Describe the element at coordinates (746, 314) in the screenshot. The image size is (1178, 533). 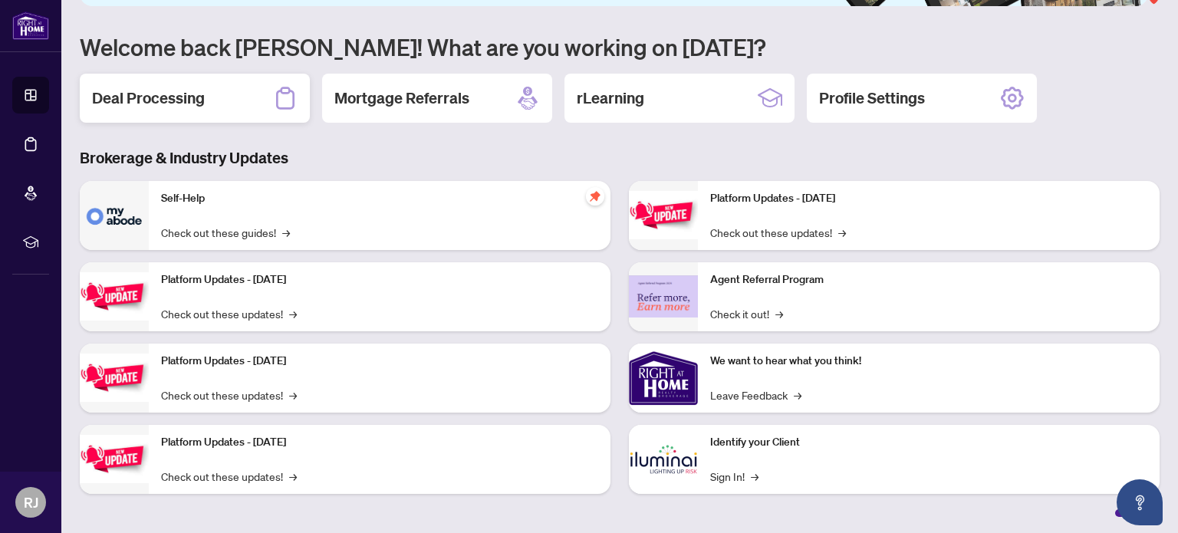
I see `a: Check it out!→` at that location.